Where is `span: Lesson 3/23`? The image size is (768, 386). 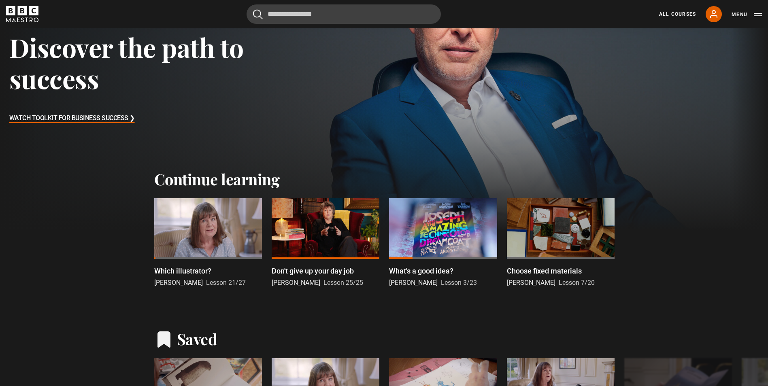 span: Lesson 3/23 is located at coordinates (459, 283).